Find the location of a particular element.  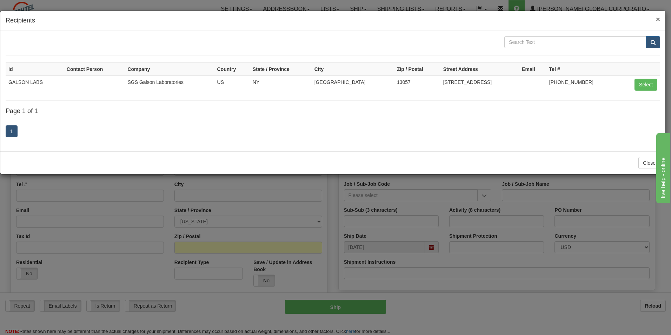

th: Country is located at coordinates (232, 69).